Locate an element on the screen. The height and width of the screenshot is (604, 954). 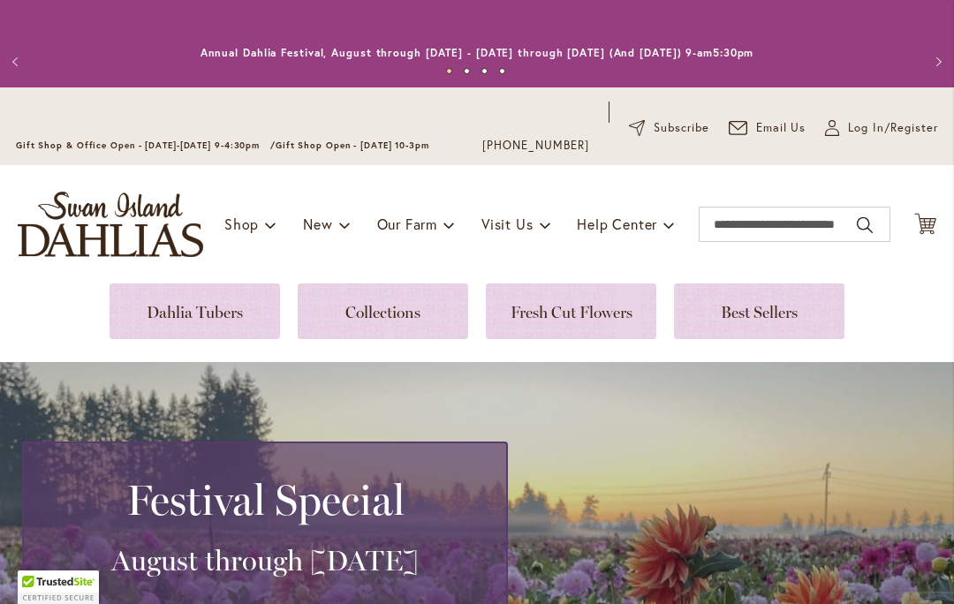
button: 1 of 4 is located at coordinates (449, 71).